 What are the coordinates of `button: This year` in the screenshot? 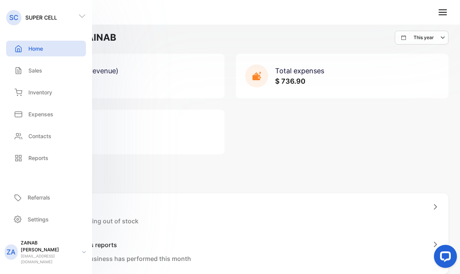 It's located at (422, 38).